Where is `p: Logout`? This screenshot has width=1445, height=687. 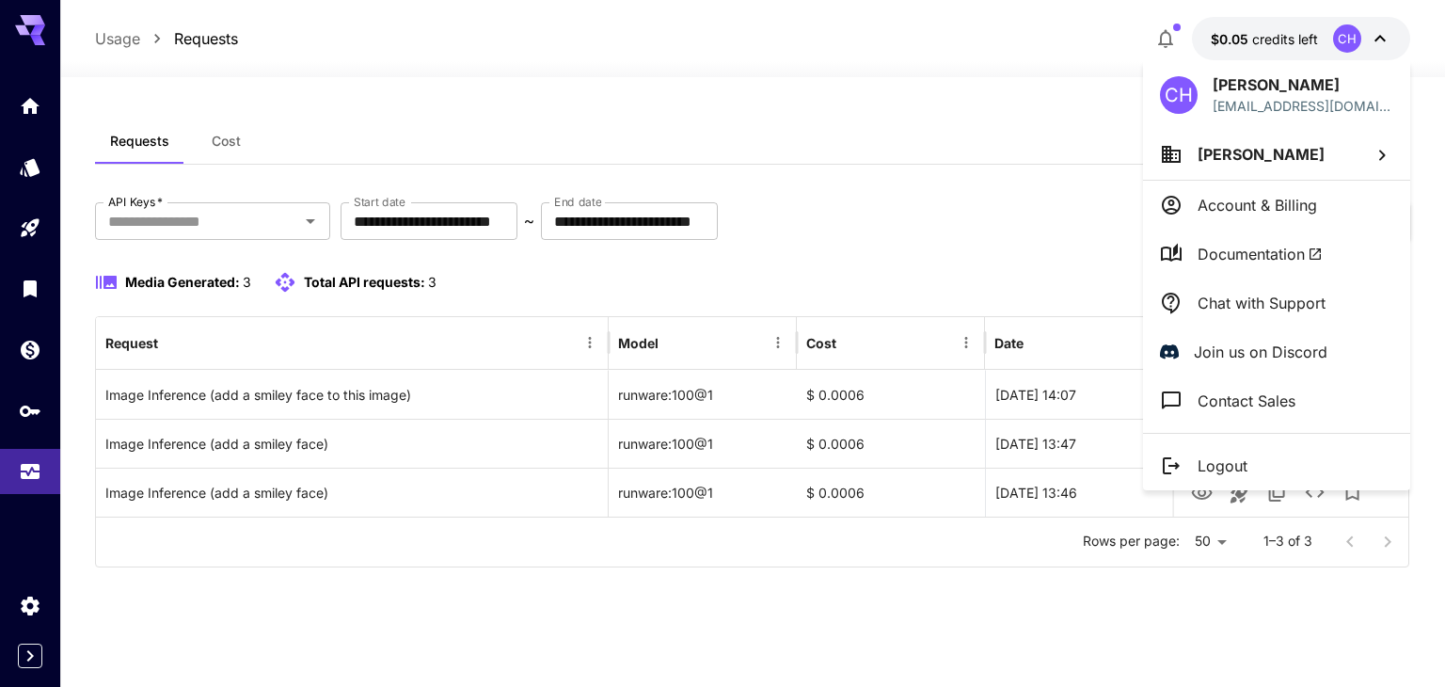
p: Logout is located at coordinates (1222, 466).